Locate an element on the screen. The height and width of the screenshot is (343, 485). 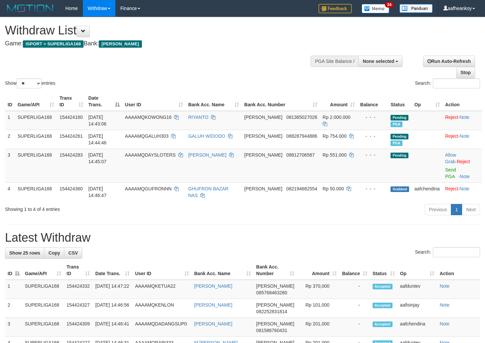
td: 154424332 is located at coordinates (78, 289).